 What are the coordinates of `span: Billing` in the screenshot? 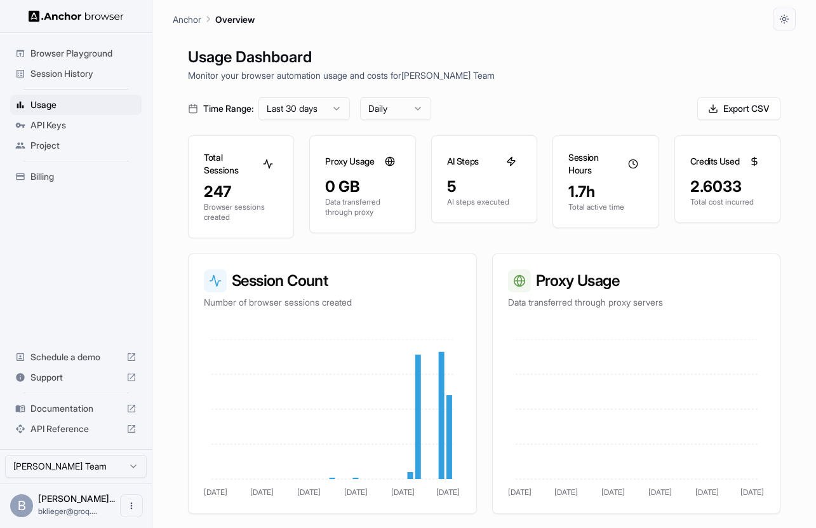 It's located at (83, 177).